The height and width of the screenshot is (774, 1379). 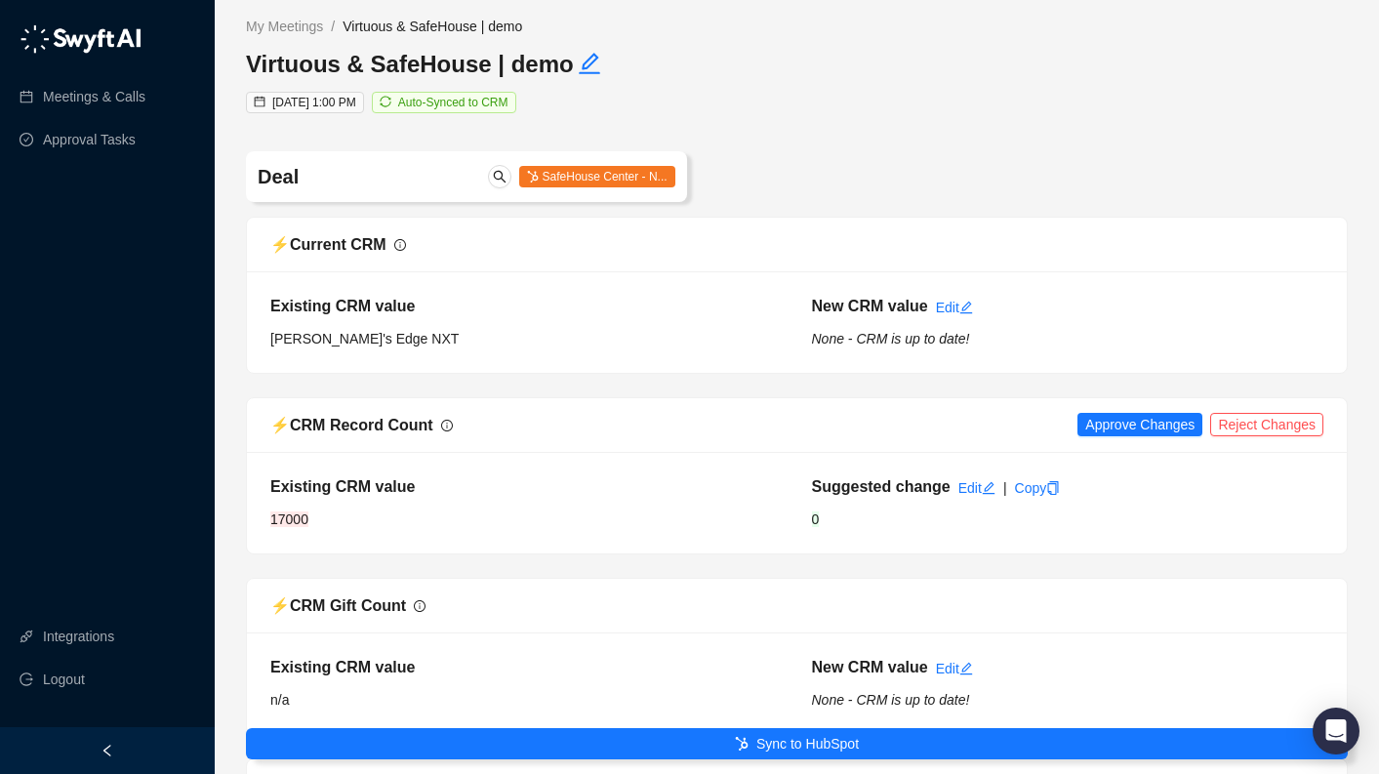 I want to click on img: logo-05li4sbe.png, so click(x=80, y=39).